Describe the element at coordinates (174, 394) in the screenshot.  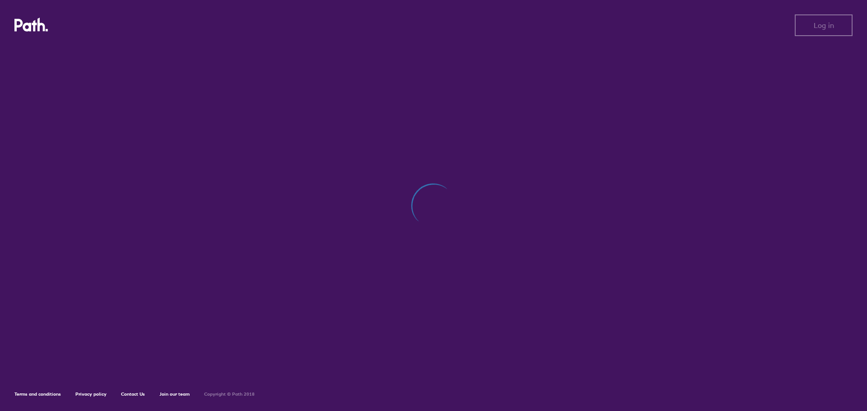
I see `a: Join our team` at that location.